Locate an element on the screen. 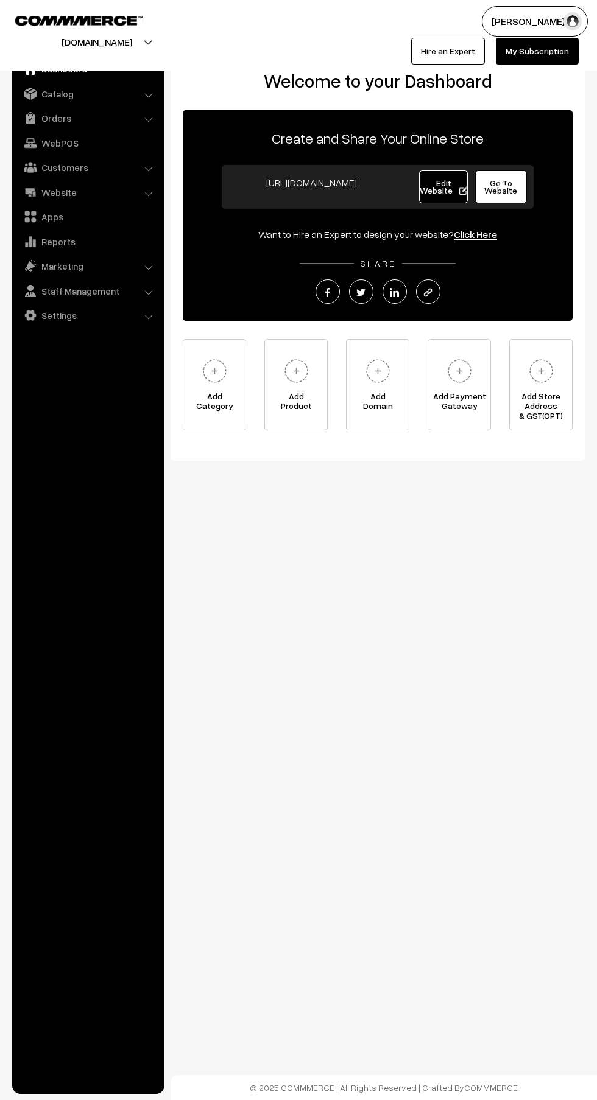 The width and height of the screenshot is (597, 1100). a: Add Store Address& GST(OPT) is located at coordinates (541, 385).